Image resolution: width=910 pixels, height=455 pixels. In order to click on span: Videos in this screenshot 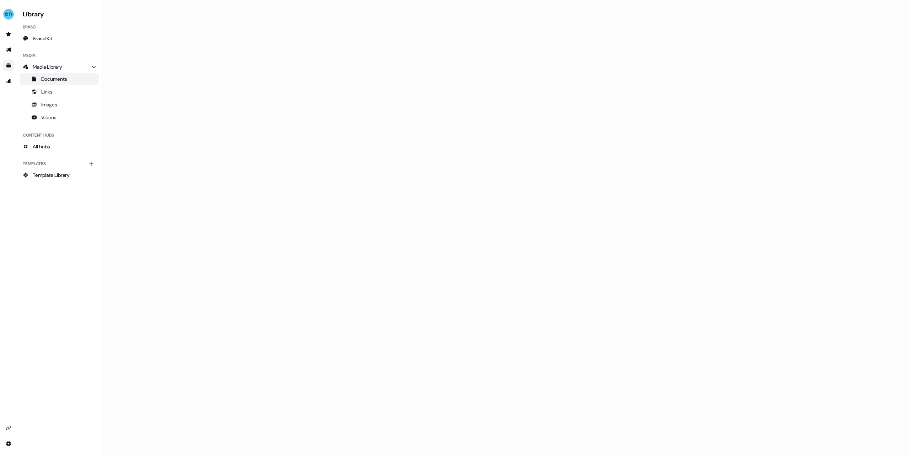, I will do `click(49, 117)`.